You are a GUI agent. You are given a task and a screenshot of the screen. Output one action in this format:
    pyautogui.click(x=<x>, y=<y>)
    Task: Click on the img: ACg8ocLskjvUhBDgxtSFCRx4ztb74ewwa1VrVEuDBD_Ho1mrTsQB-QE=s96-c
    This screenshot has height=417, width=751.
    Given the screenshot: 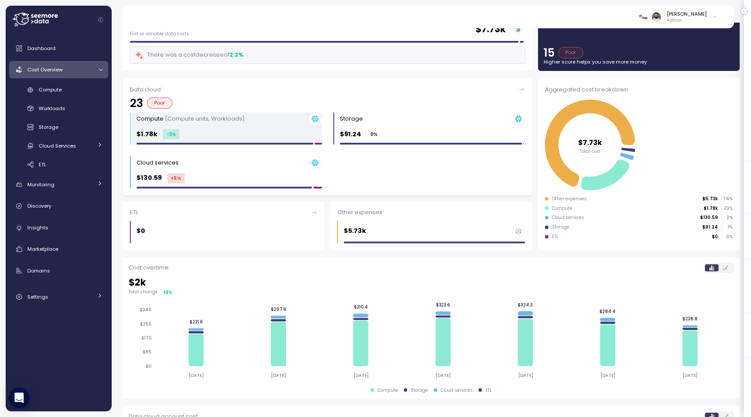 What is the action you would take?
    pyautogui.click(x=657, y=17)
    